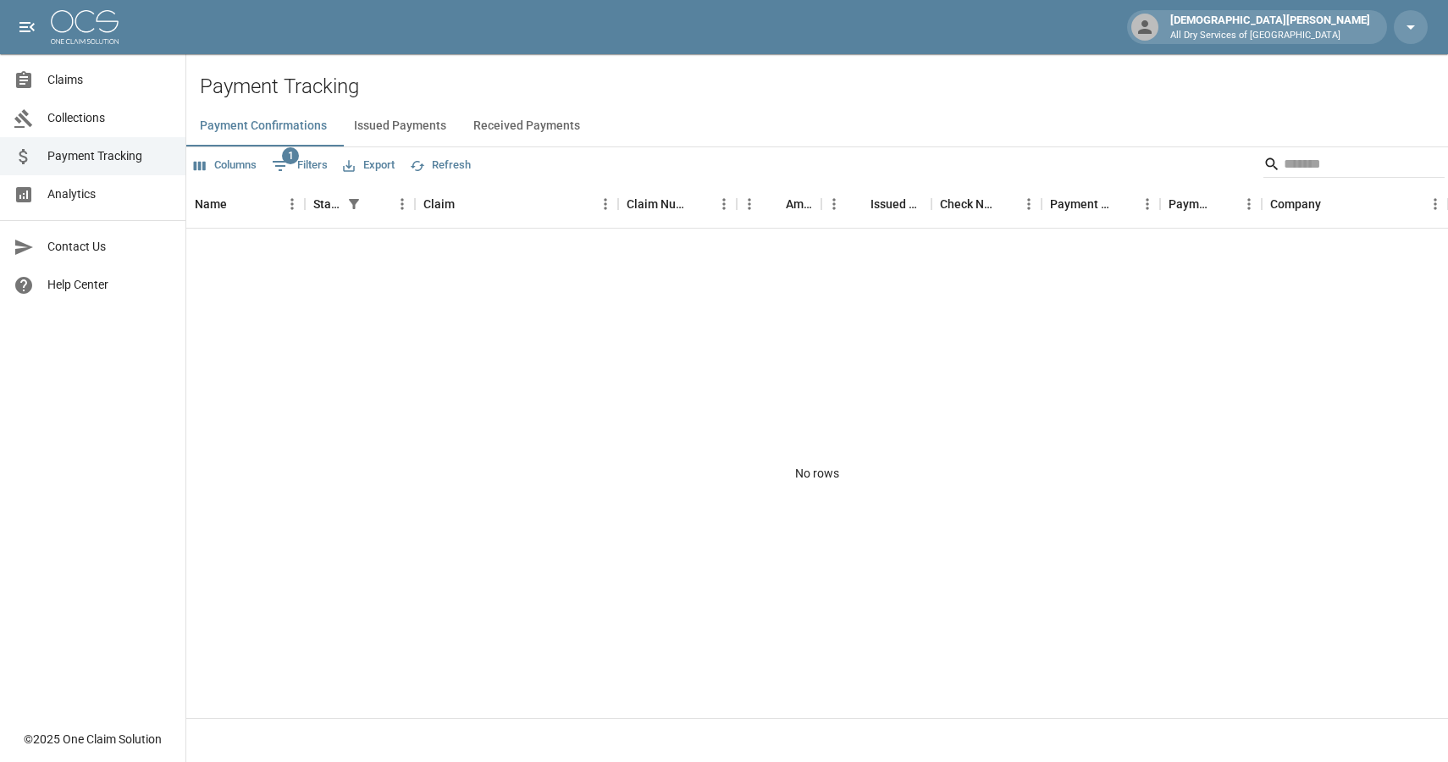 Image resolution: width=1448 pixels, height=762 pixels. Describe the element at coordinates (27, 27) in the screenshot. I see `button: open drawer` at that location.